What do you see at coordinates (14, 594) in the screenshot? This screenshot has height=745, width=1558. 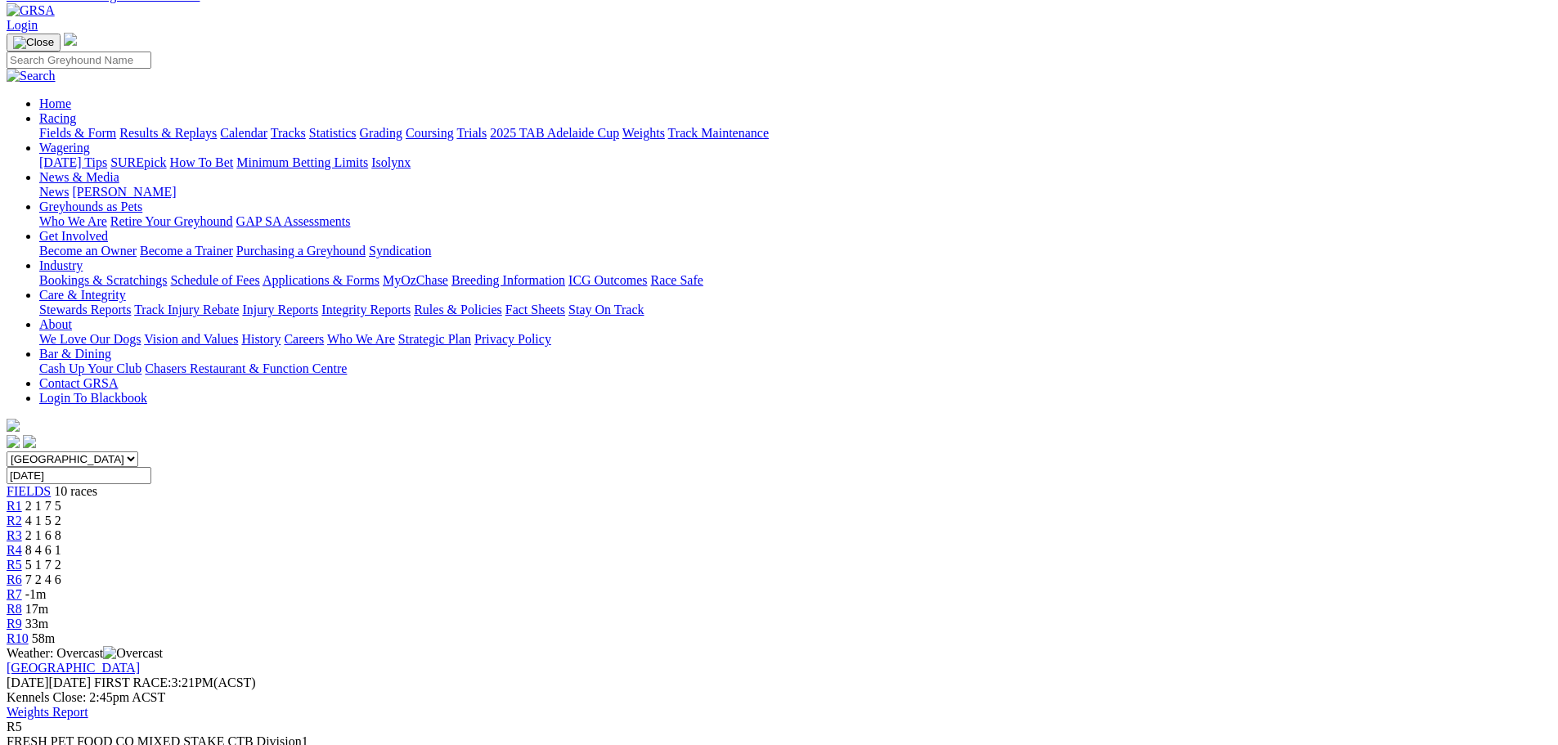 I see `a: R7` at bounding box center [14, 594].